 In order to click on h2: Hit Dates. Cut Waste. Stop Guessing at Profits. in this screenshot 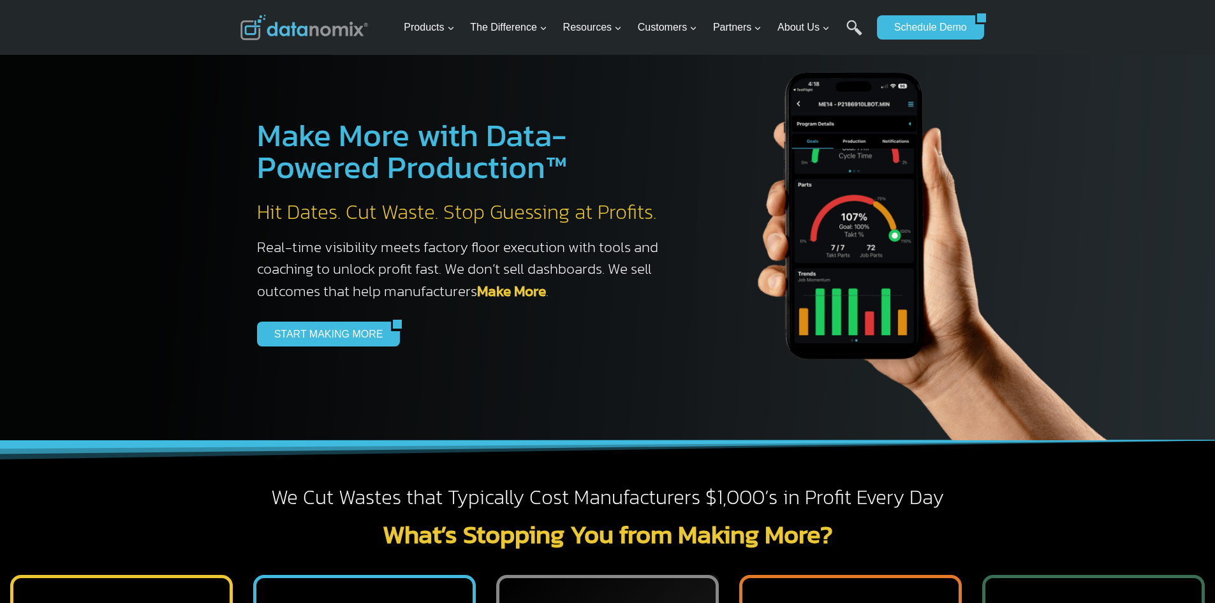, I will do `click(464, 212)`.